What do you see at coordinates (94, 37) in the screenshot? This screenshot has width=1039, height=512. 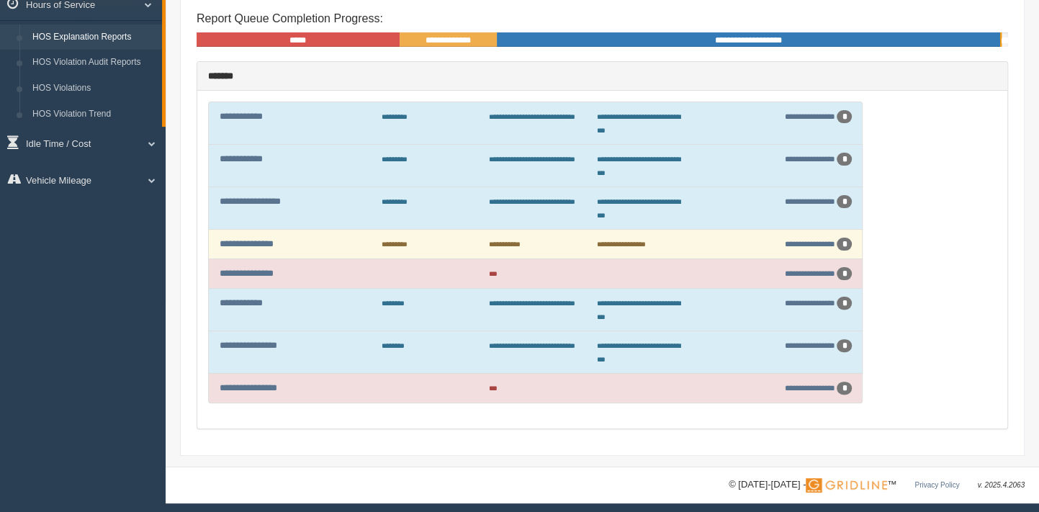 I see `a: HOS Explanation Reports` at bounding box center [94, 37].